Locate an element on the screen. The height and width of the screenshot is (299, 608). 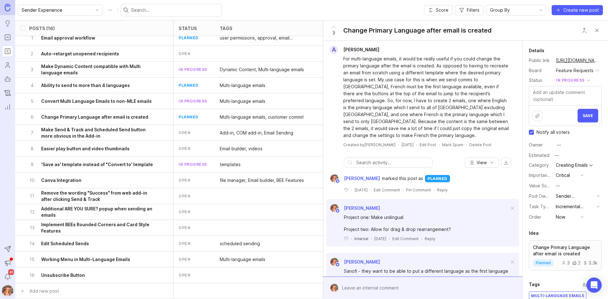
button: 11Remove the wording "Success" from web add-in after clicking Send & Track is located at coordinates (92, 196).